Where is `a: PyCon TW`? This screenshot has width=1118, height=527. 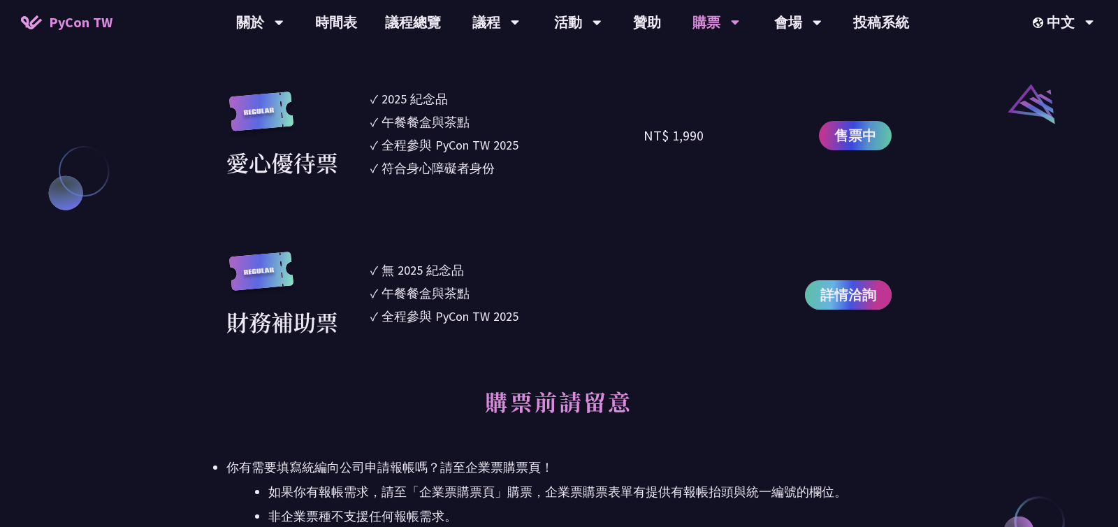 a: PyCon TW is located at coordinates (66, 22).